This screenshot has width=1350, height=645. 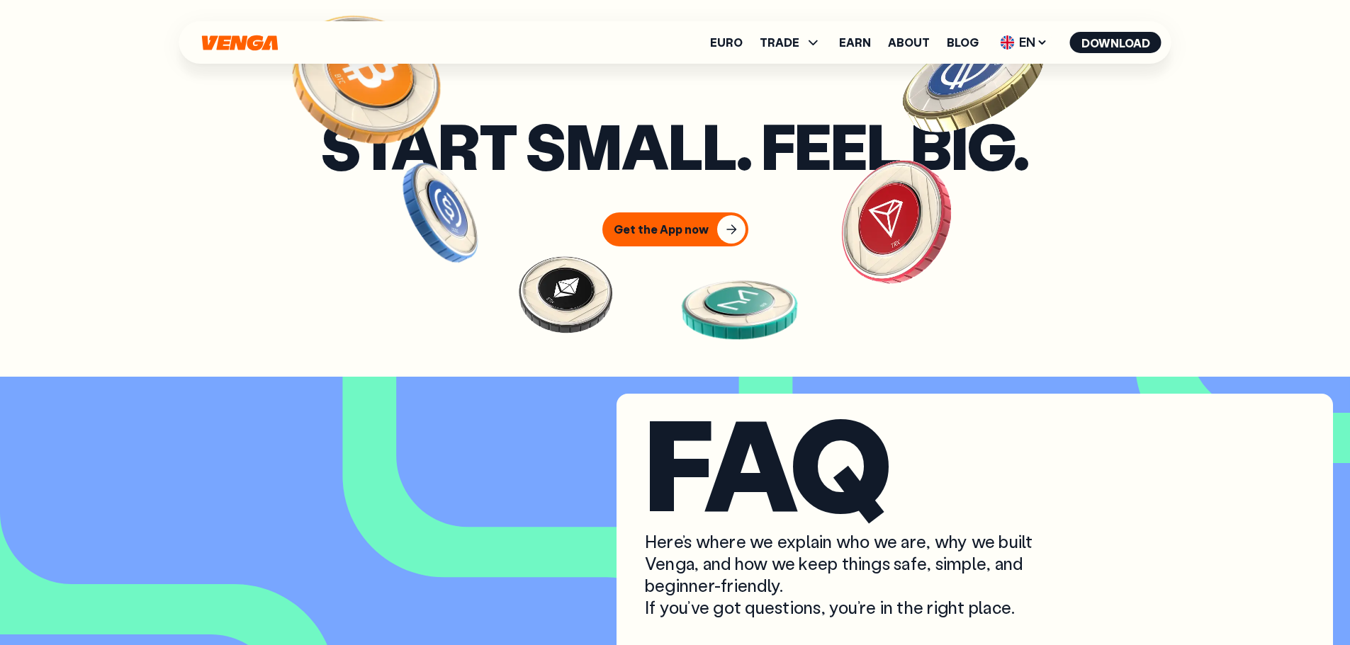 What do you see at coordinates (240, 43) in the screenshot?
I see `a: Home` at bounding box center [240, 43].